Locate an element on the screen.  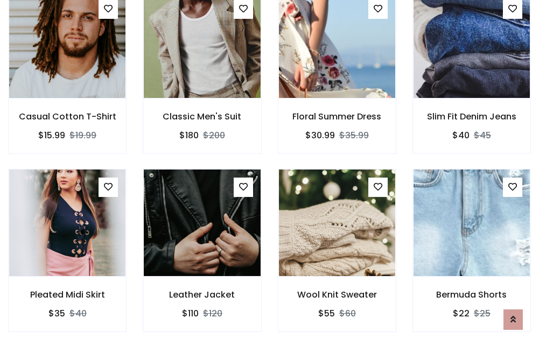
h6: Slim Fit Denim Jeans is located at coordinates (471, 116).